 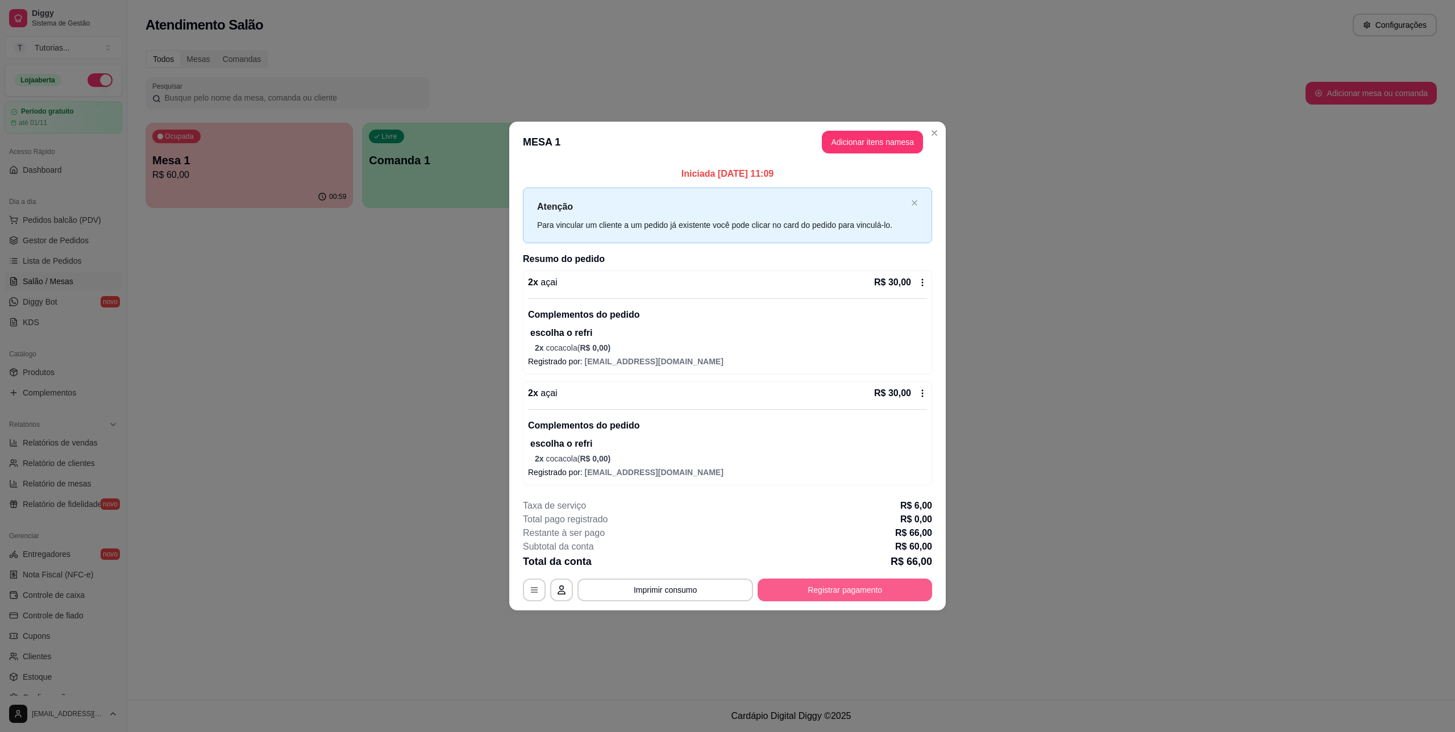 I want to click on button: Adicionar itens namesa, so click(x=872, y=142).